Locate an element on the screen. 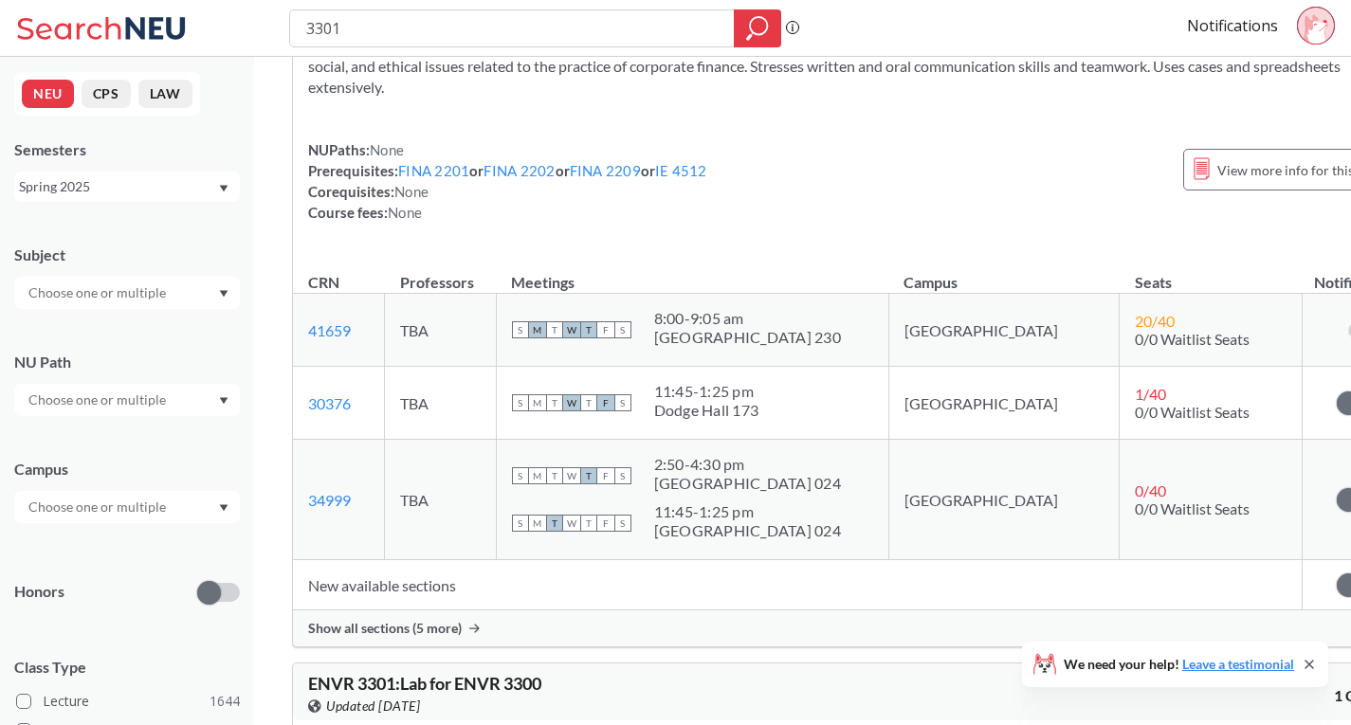  div: 2:50 - 4:30 pm is located at coordinates (747, 465).